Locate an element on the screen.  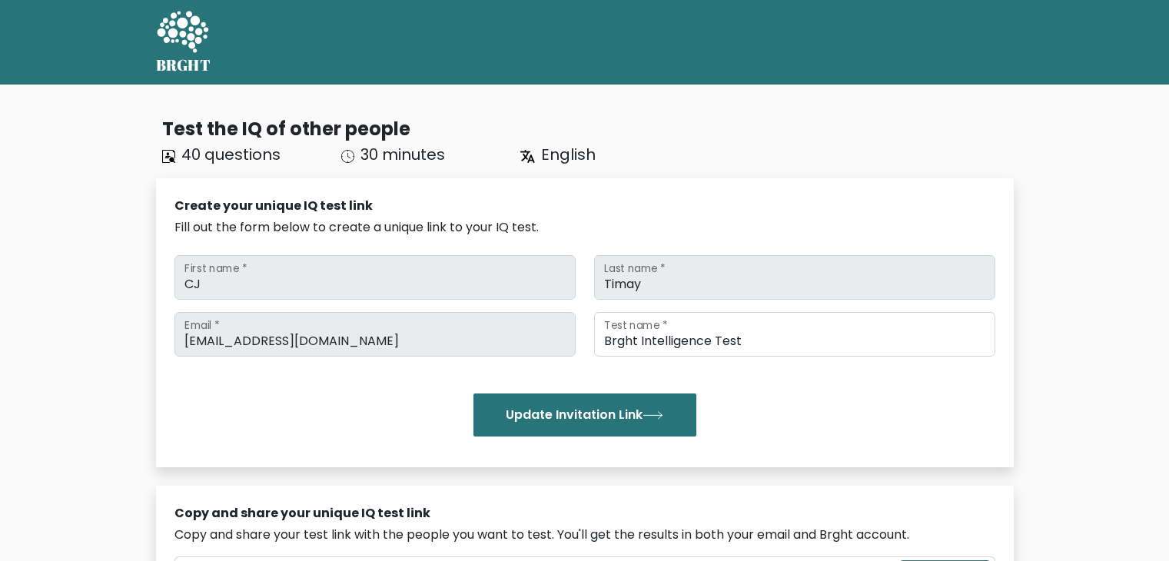
input: Last name is located at coordinates (795, 277).